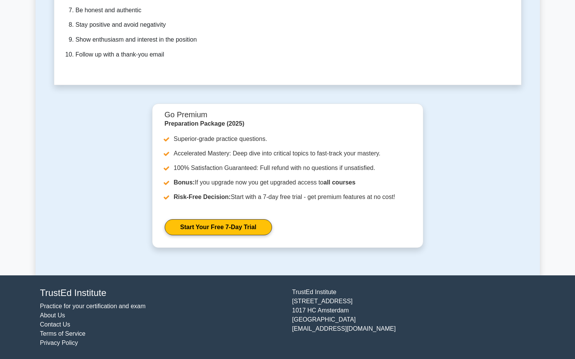  I want to click on a: Privacy Policy, so click(59, 343).